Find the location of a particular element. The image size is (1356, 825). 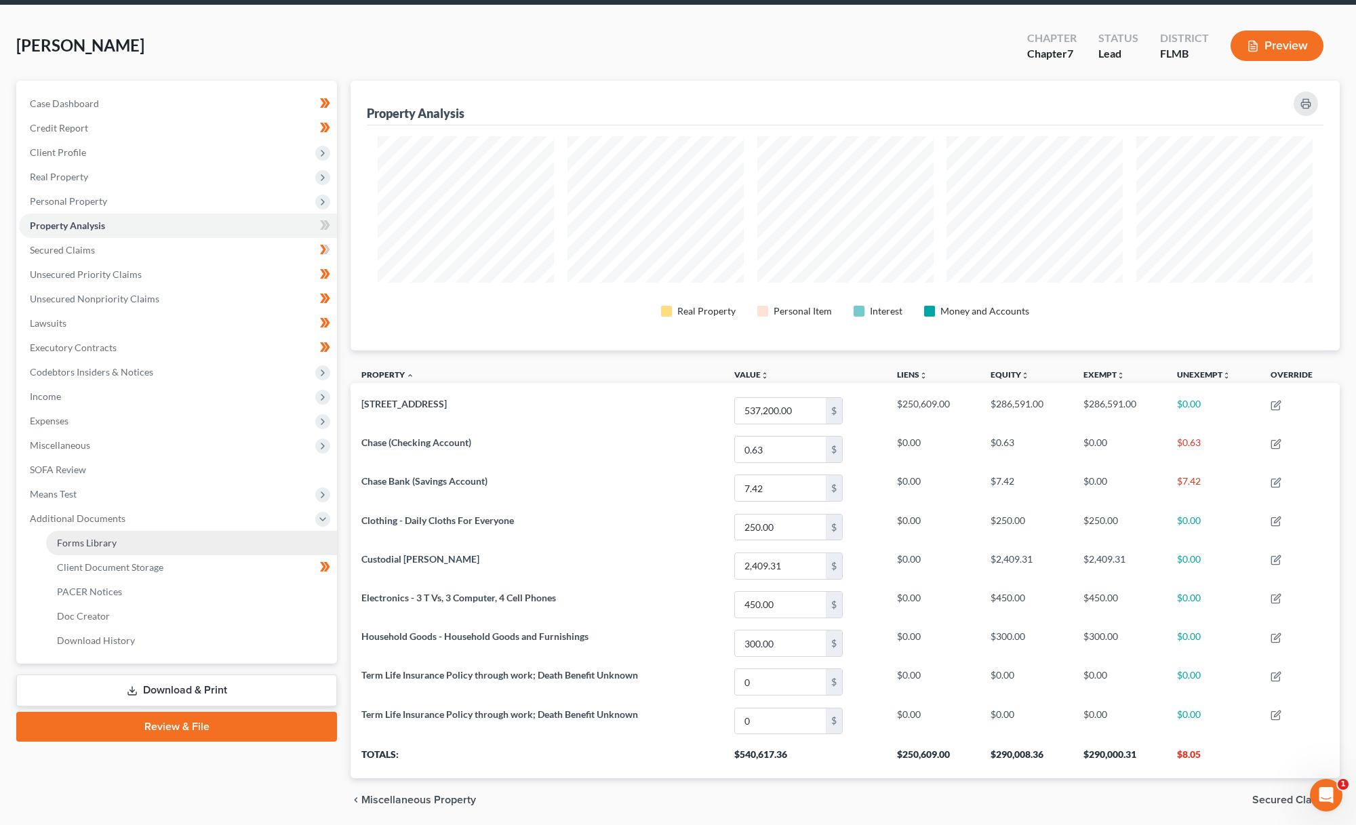

a: Valueunfold_more is located at coordinates (751, 374).